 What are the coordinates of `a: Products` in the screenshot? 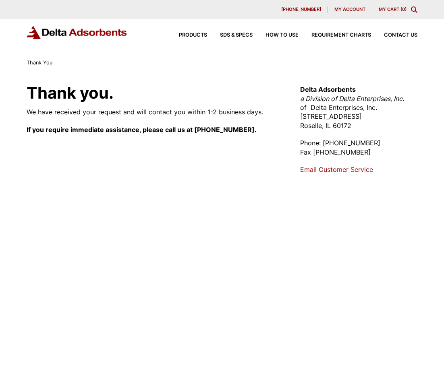 It's located at (187, 35).